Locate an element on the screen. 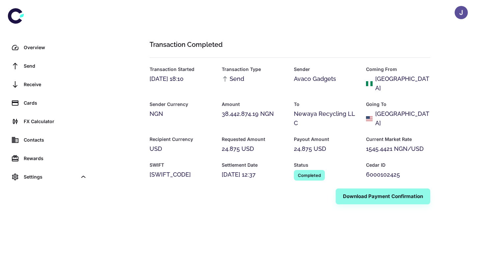 The height and width of the screenshot is (271, 481). div: Newaya Recycling LLC is located at coordinates (326, 118).